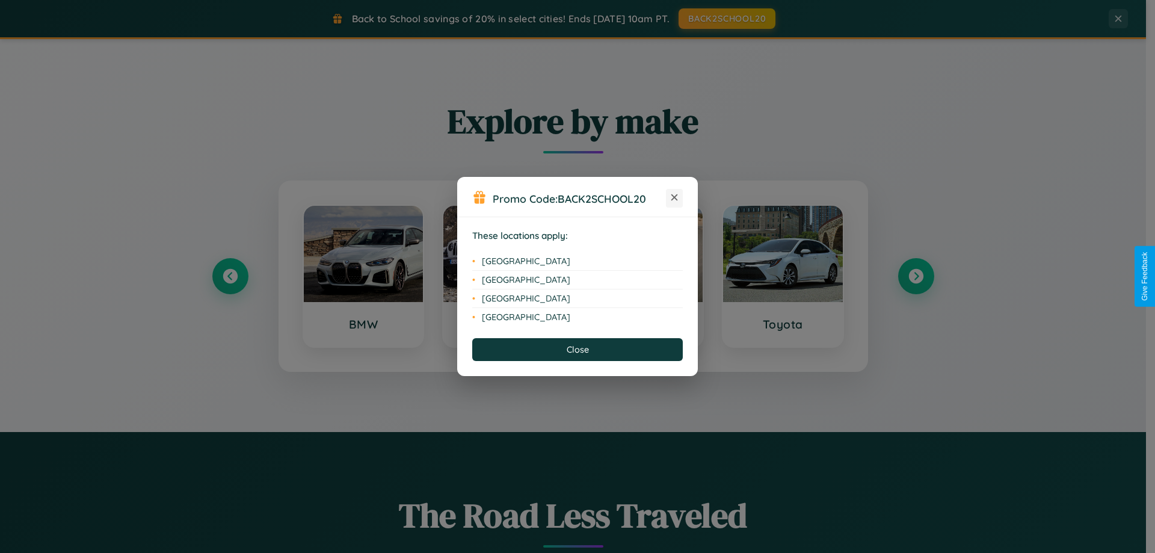  Describe the element at coordinates (1145, 276) in the screenshot. I see `div: Give Feedback` at that location.